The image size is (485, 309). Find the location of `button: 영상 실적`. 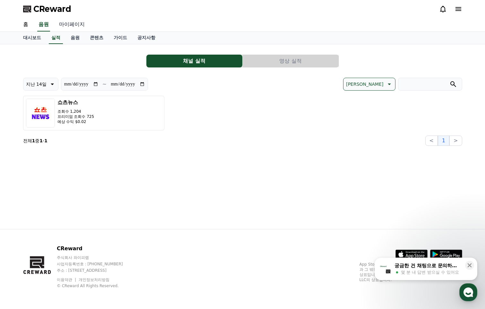

button: 영상 실적 is located at coordinates (291, 61).